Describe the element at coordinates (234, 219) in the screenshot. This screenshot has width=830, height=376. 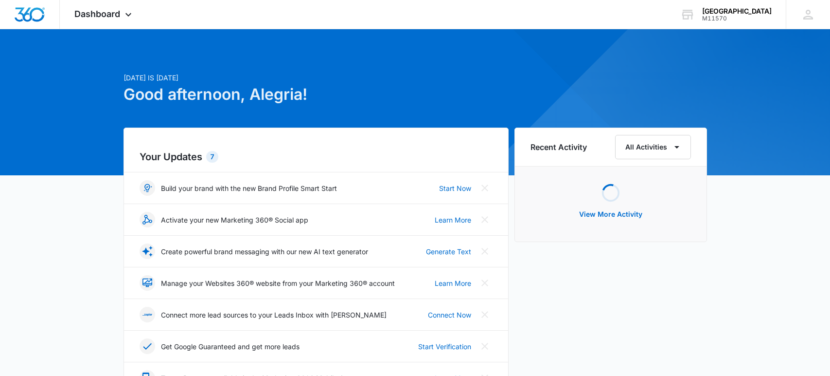
I see `p: Activate your new Marketing 360® Social app` at that location.